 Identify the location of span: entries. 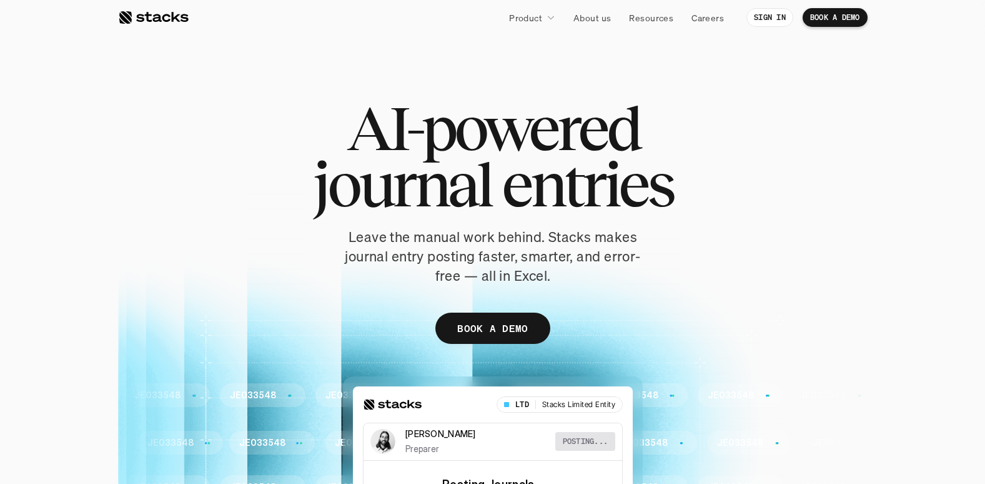
(587, 184).